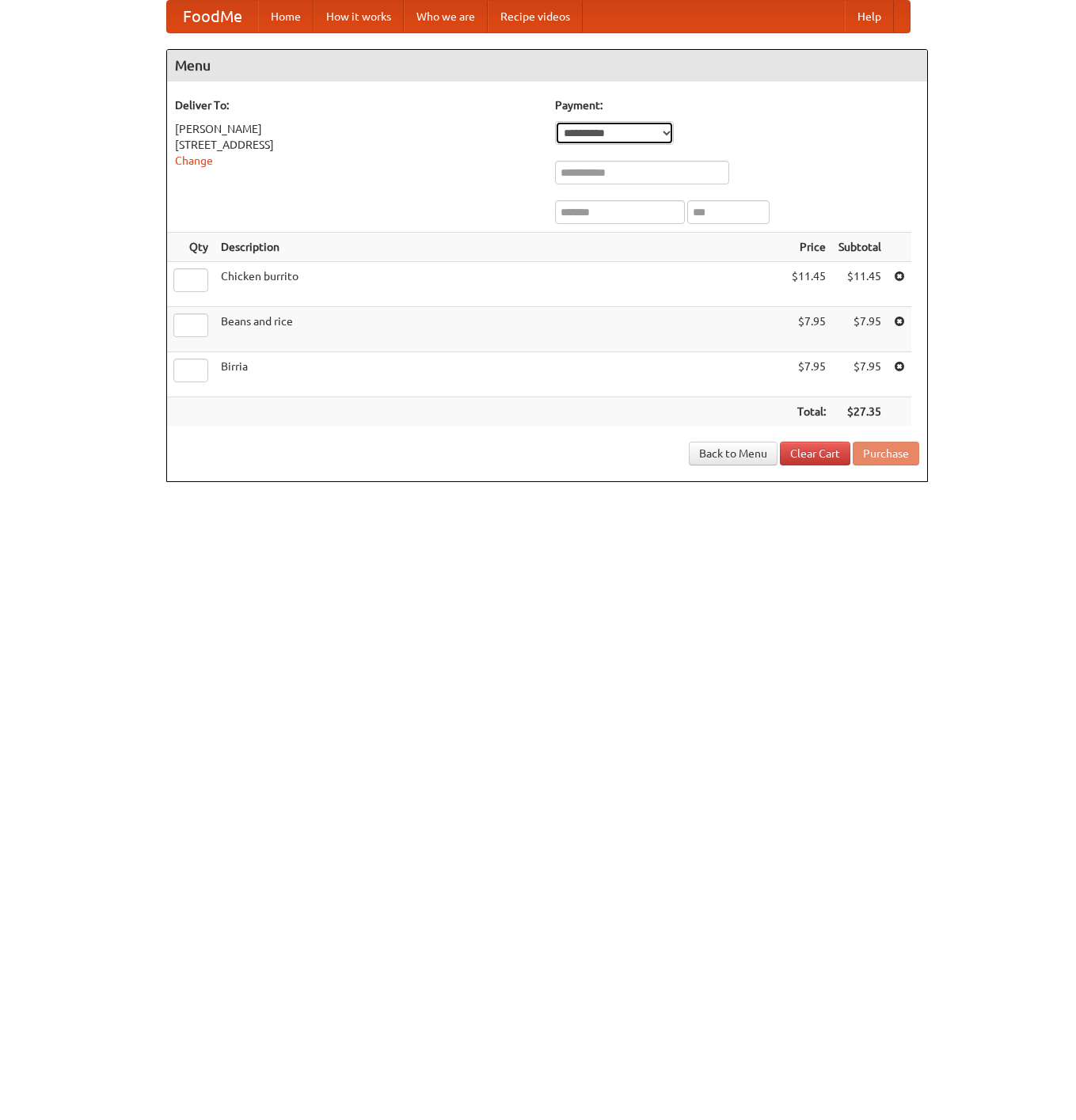 The width and height of the screenshot is (1076, 1120). I want to click on h5: Deliver To:, so click(357, 106).